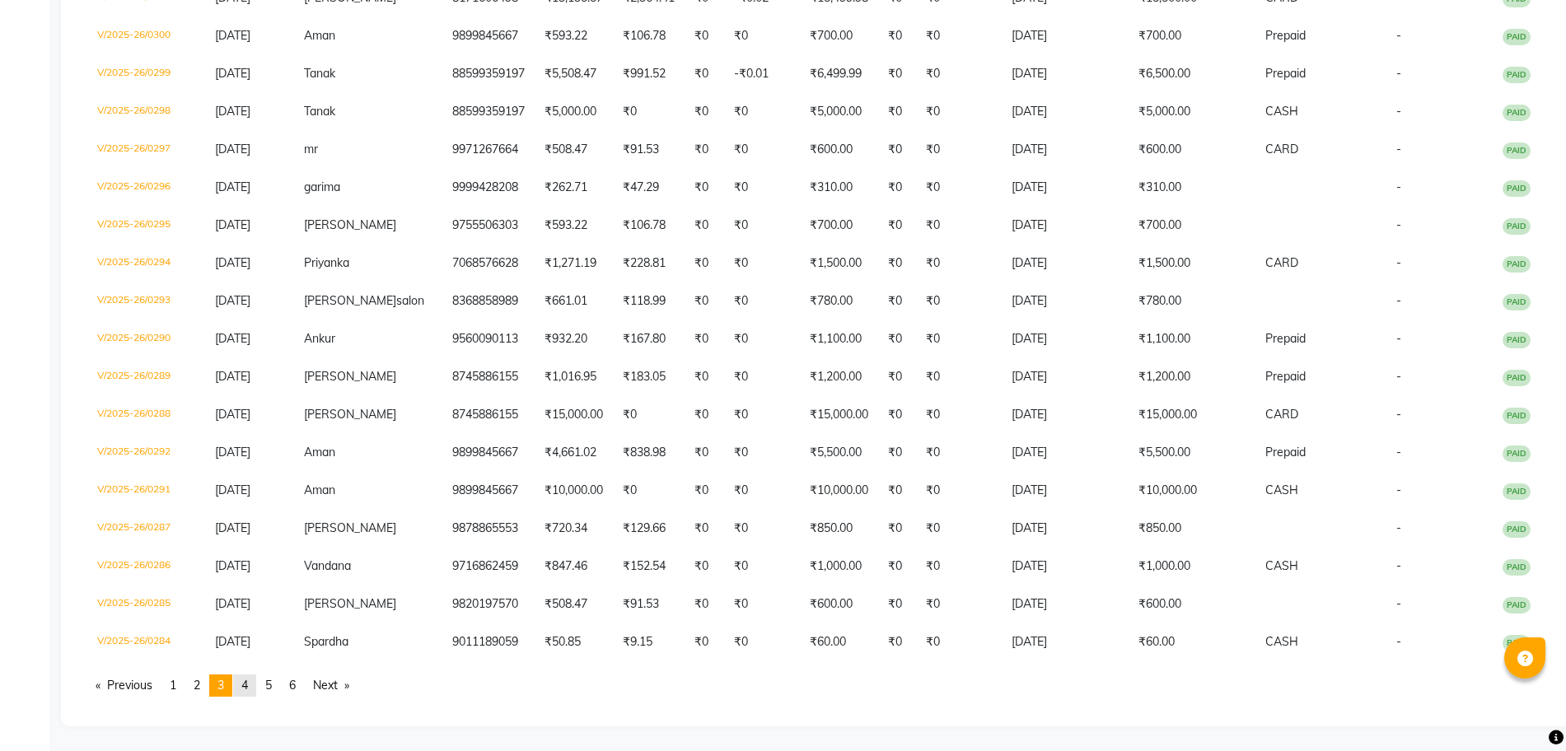  I want to click on span: Spardha, so click(326, 642).